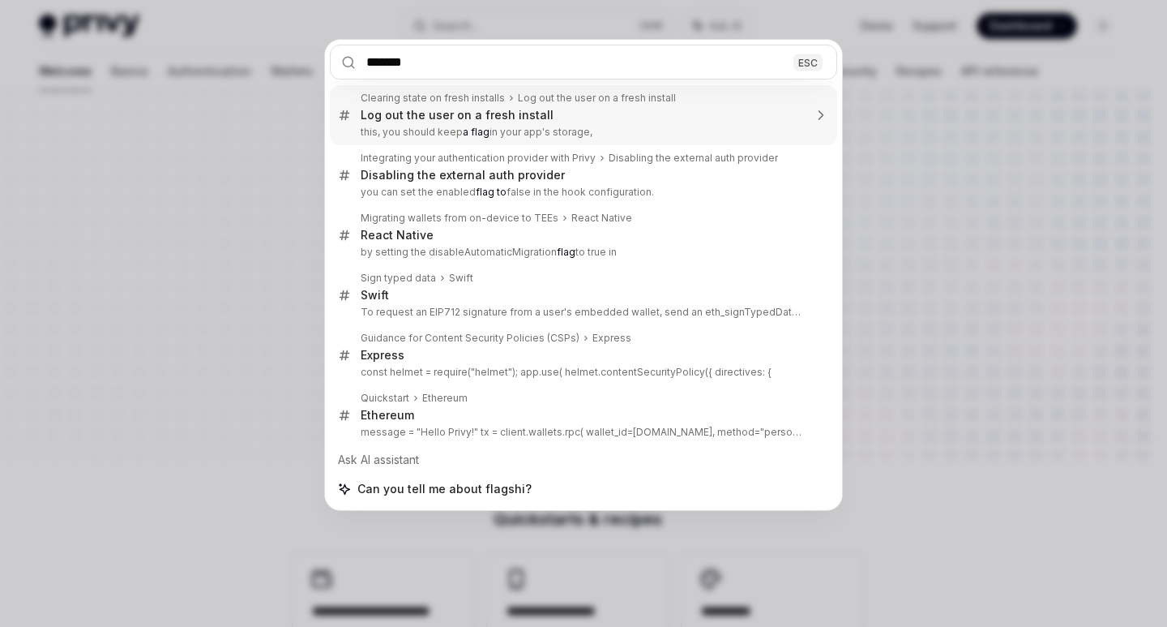  Describe the element at coordinates (470, 338) in the screenshot. I see `div: Guidance for Content Security Policies (CSPs)` at that location.